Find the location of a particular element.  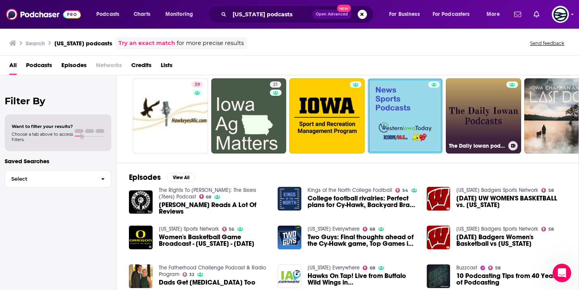

img: Spike Reads A Lot Of Reviews is located at coordinates (141, 202).